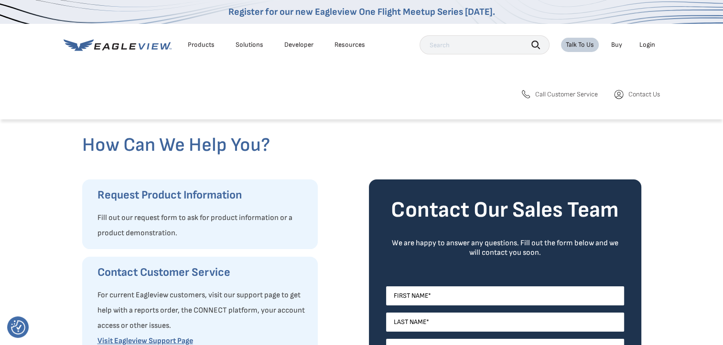  What do you see at coordinates (203, 311) in the screenshot?
I see `p: For current Eagleview customers, visit our support page to get help with a reports order, the CON...` at bounding box center [203, 311].